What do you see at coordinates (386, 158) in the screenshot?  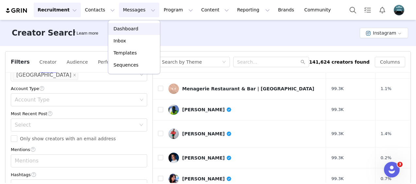 I see `span: 0.2%` at bounding box center [386, 158].